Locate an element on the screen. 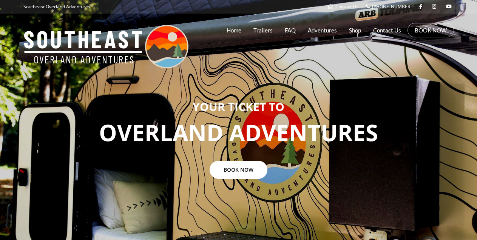 Image resolution: width=477 pixels, height=240 pixels. span: Contact Us is located at coordinates (347, 6).